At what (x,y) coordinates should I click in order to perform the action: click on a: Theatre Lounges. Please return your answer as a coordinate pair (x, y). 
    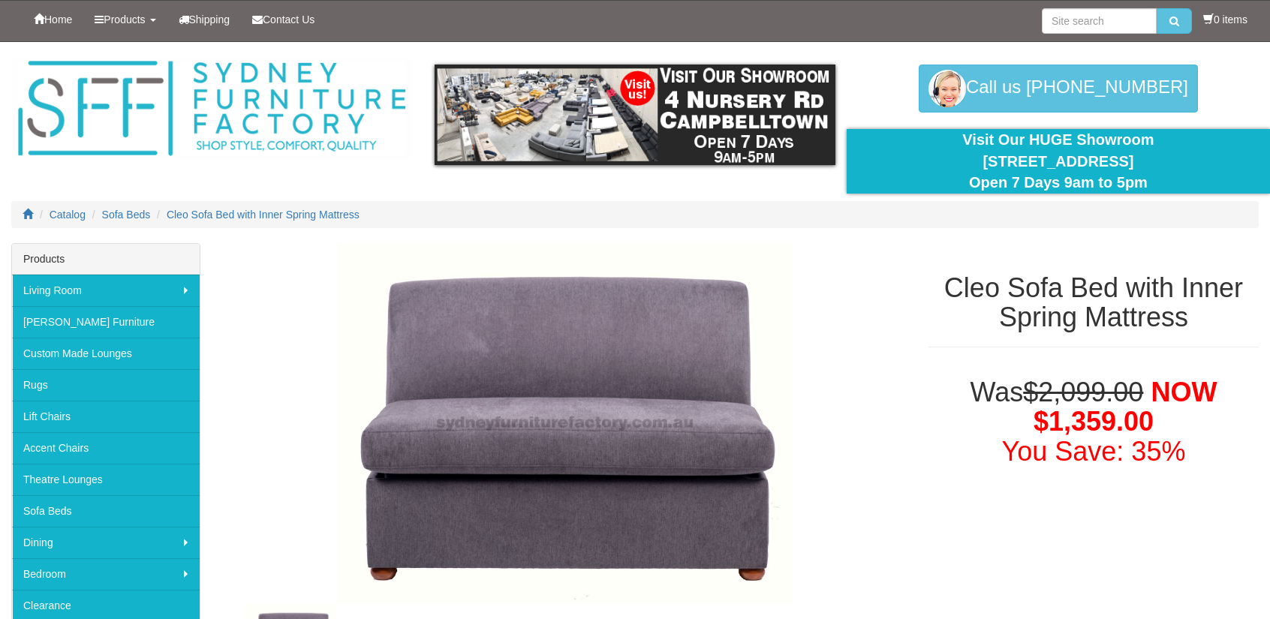
    Looking at the image, I should click on (106, 480).